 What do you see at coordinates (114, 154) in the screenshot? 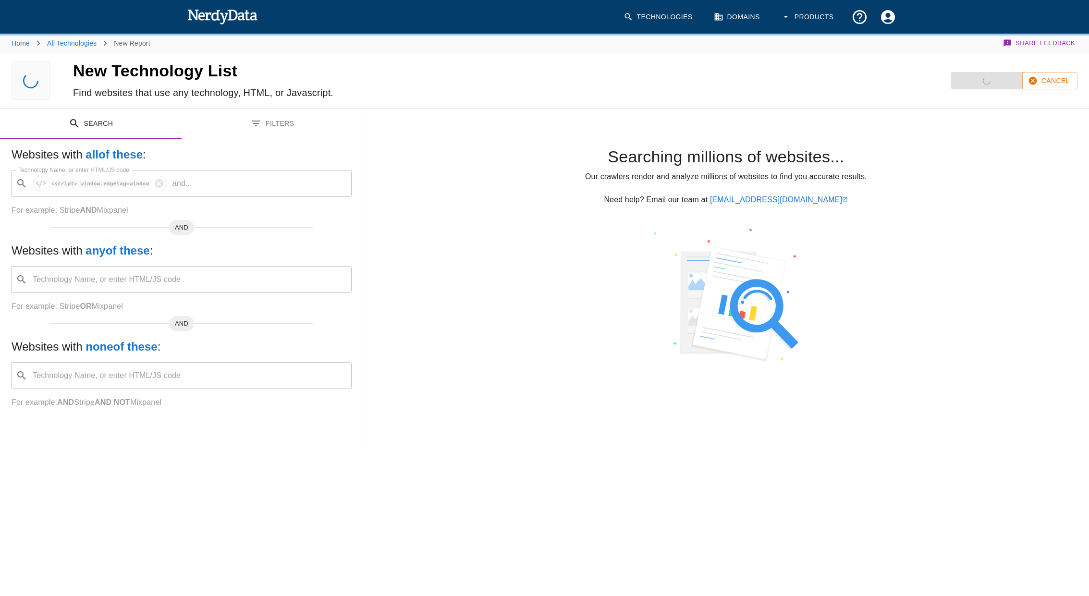
I see `b: all of these` at bounding box center [114, 154].